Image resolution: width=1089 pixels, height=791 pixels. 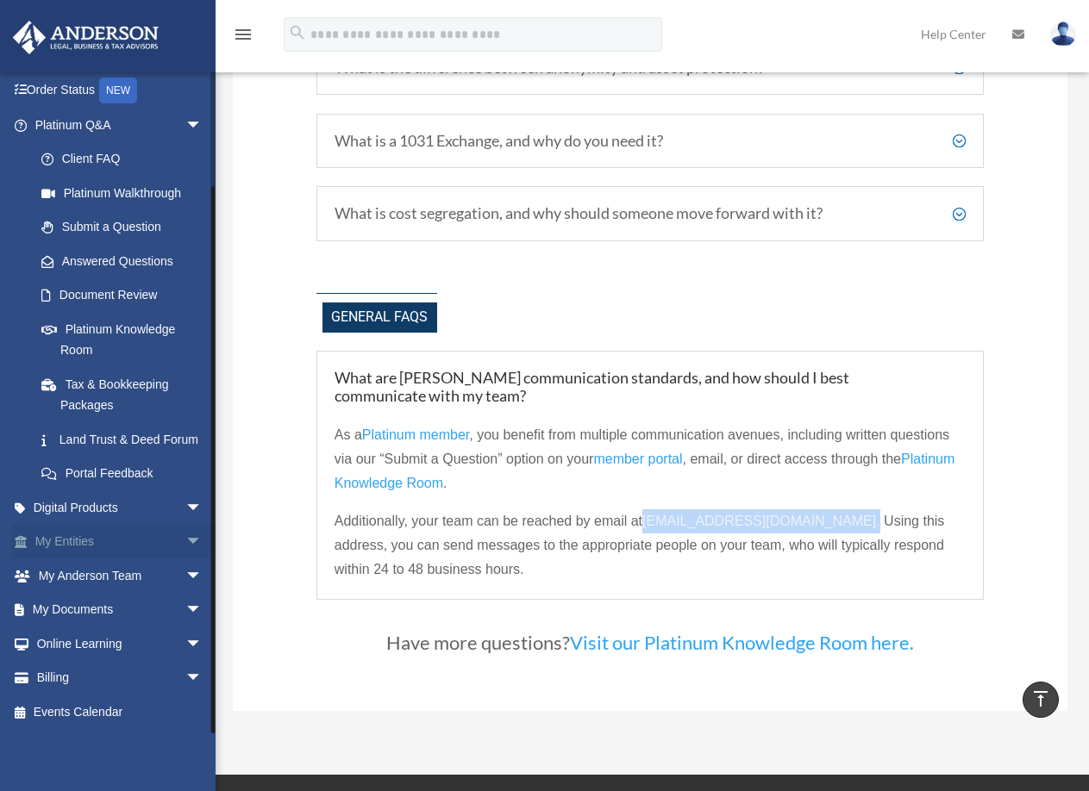 What do you see at coordinates (120, 610) in the screenshot?
I see `a: My Documentsarrow_drop_down` at bounding box center [120, 610].